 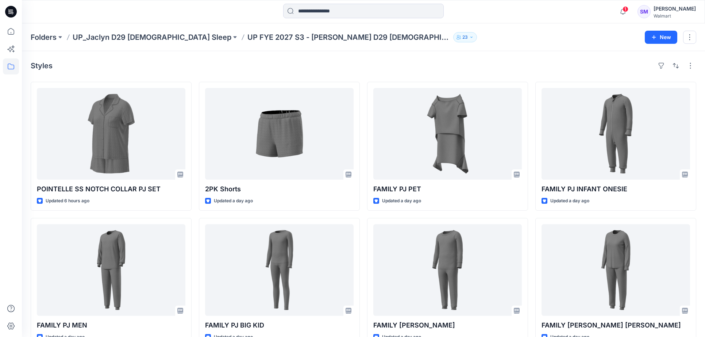 What do you see at coordinates (279, 325) in the screenshot?
I see `p: FAMILY PJ BIG KID` at bounding box center [279, 325].